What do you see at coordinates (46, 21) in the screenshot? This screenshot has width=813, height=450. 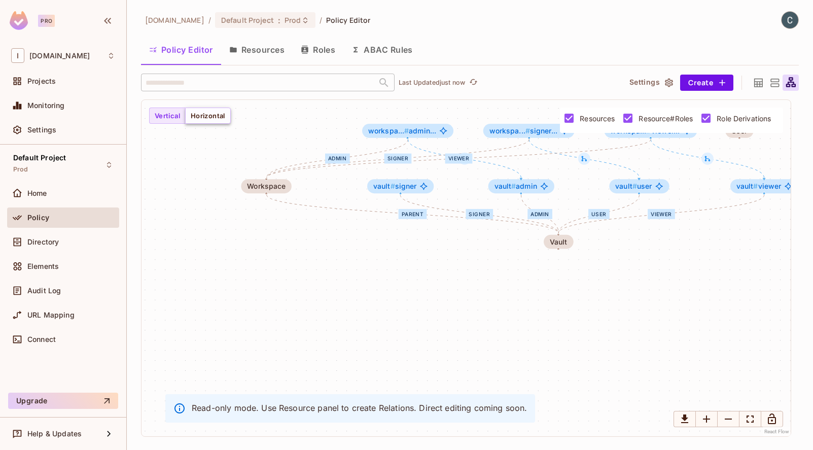 I see `div: Pro` at bounding box center [46, 21].